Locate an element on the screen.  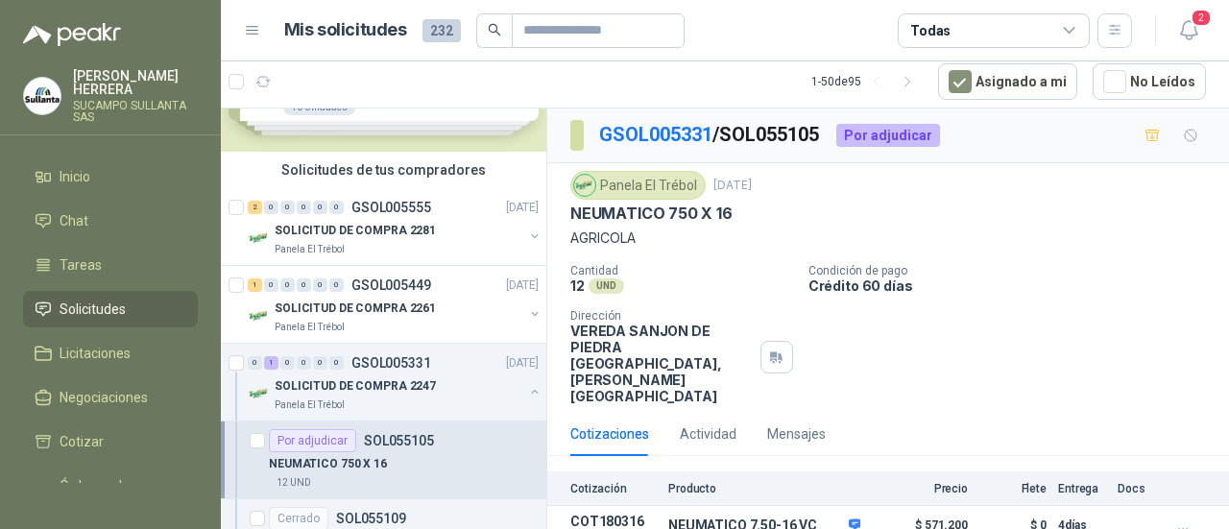
a: Chat is located at coordinates (110, 221).